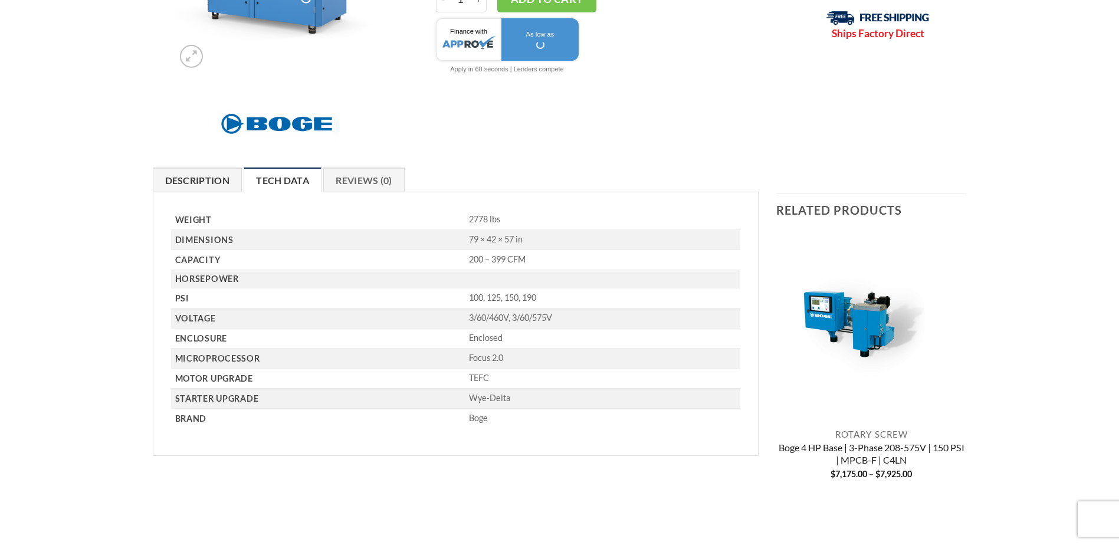 The image size is (1119, 545). I want to click on p: Rotary Screw, so click(871, 434).